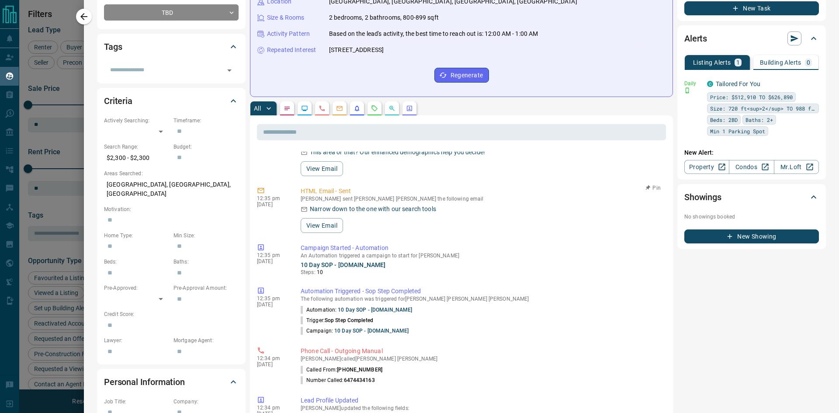 This screenshot has height=413, width=839. Describe the element at coordinates (136, 288) in the screenshot. I see `p: Pre-Approved:` at that location.